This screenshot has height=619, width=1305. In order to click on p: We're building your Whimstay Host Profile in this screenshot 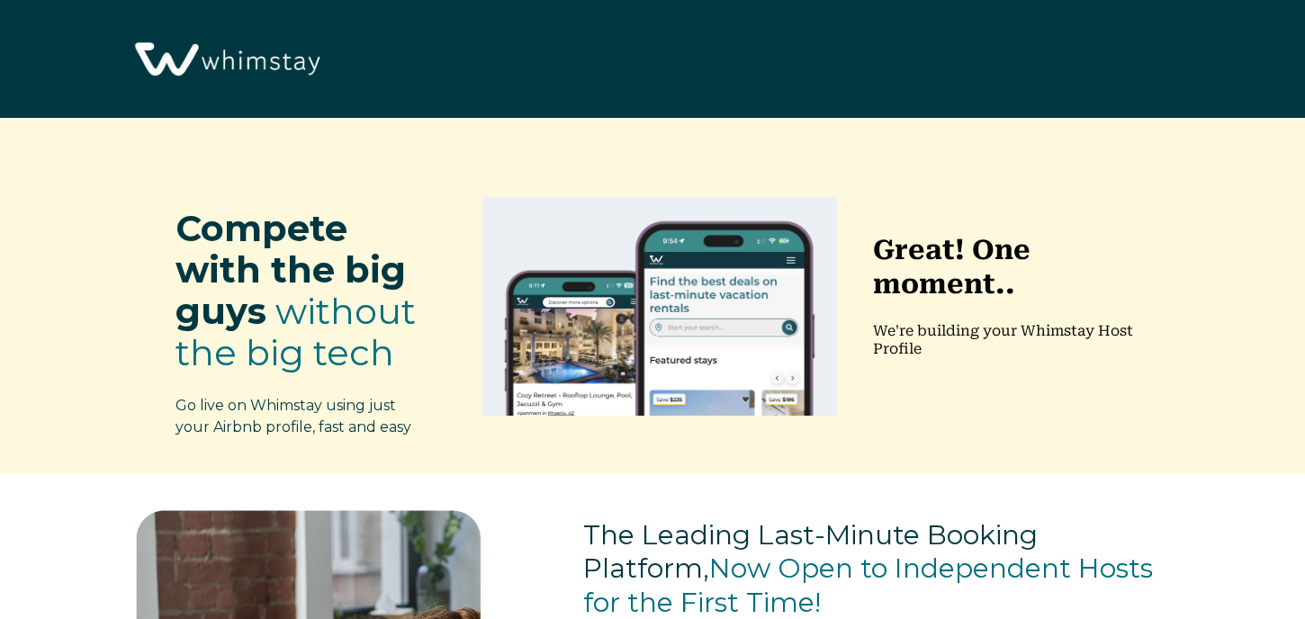, I will do `click(1014, 340)`.